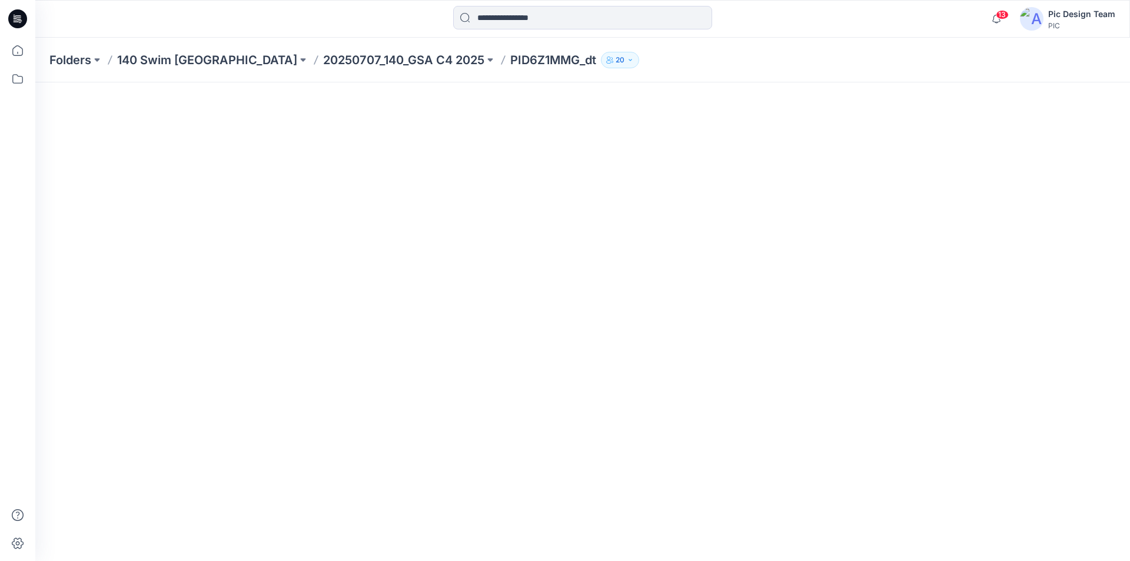 Image resolution: width=1130 pixels, height=561 pixels. Describe the element at coordinates (1081, 25) in the screenshot. I see `div: PIC` at that location.